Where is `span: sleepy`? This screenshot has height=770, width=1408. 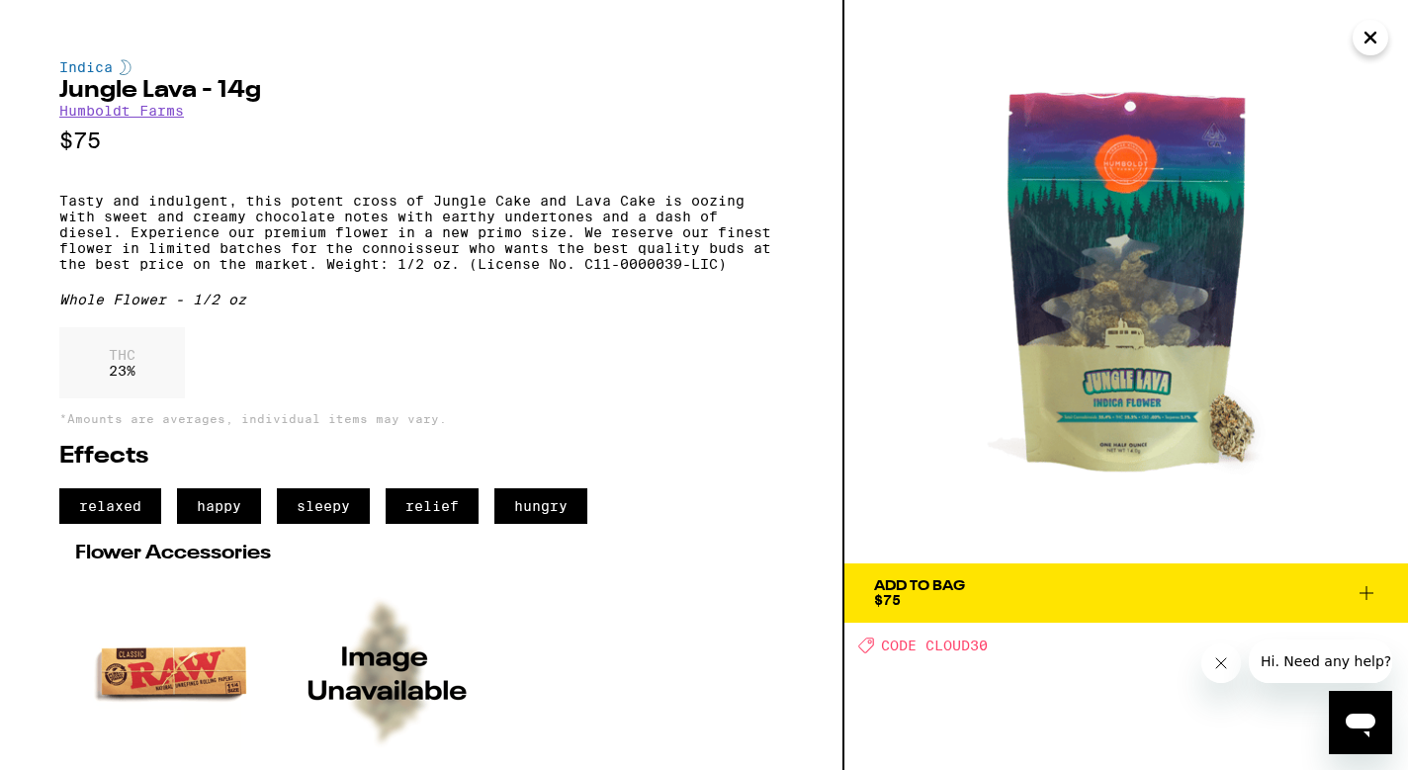 span: sleepy is located at coordinates (323, 506).